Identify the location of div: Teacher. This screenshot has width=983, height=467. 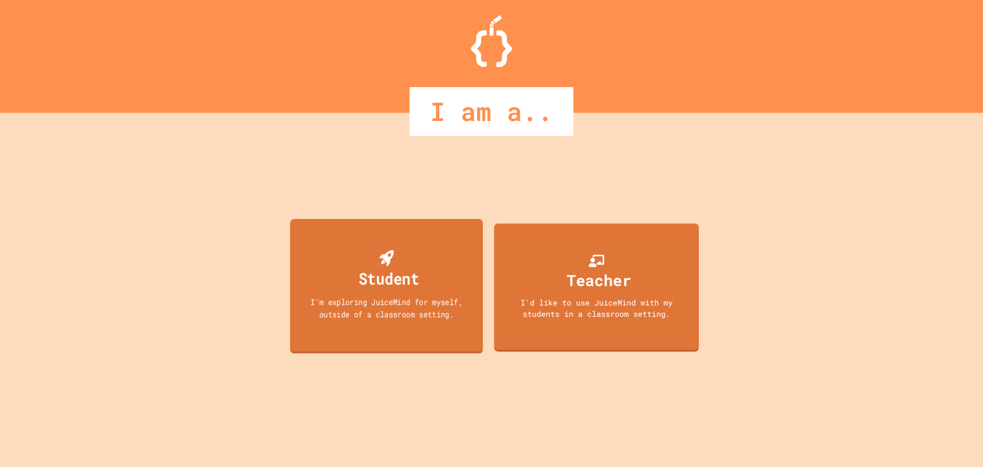
(599, 280).